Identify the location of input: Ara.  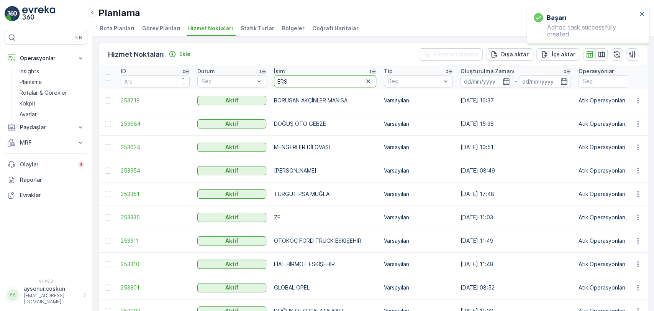
(155, 81).